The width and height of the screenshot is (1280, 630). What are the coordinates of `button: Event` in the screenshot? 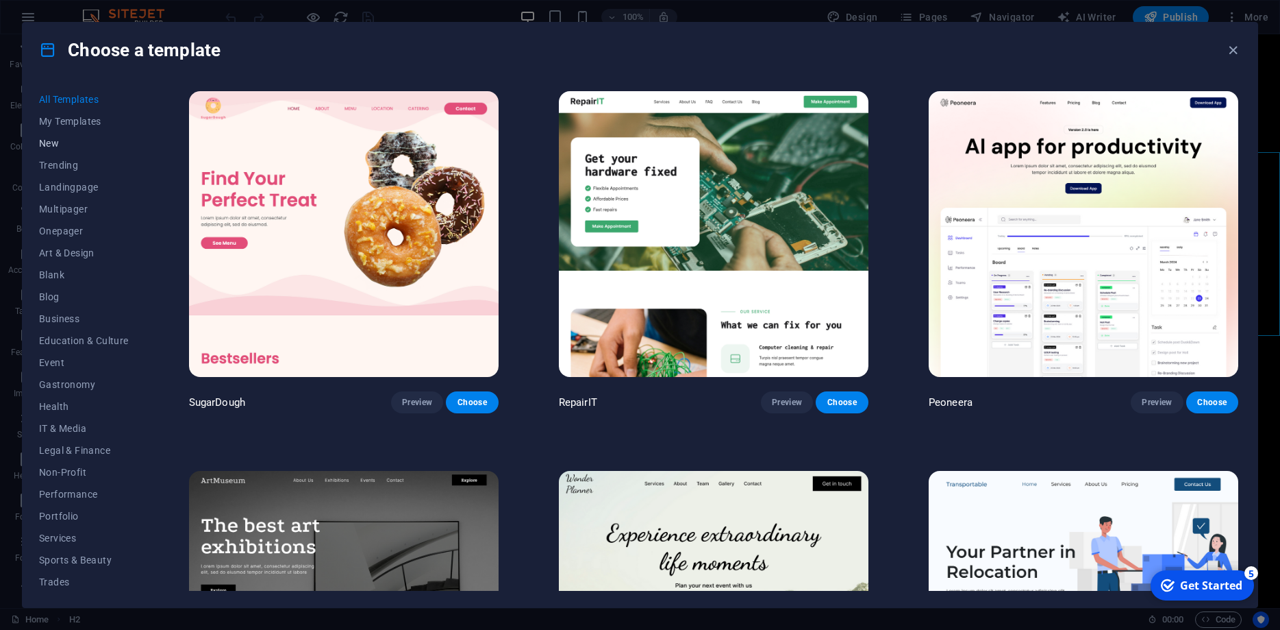 It's located at (84, 362).